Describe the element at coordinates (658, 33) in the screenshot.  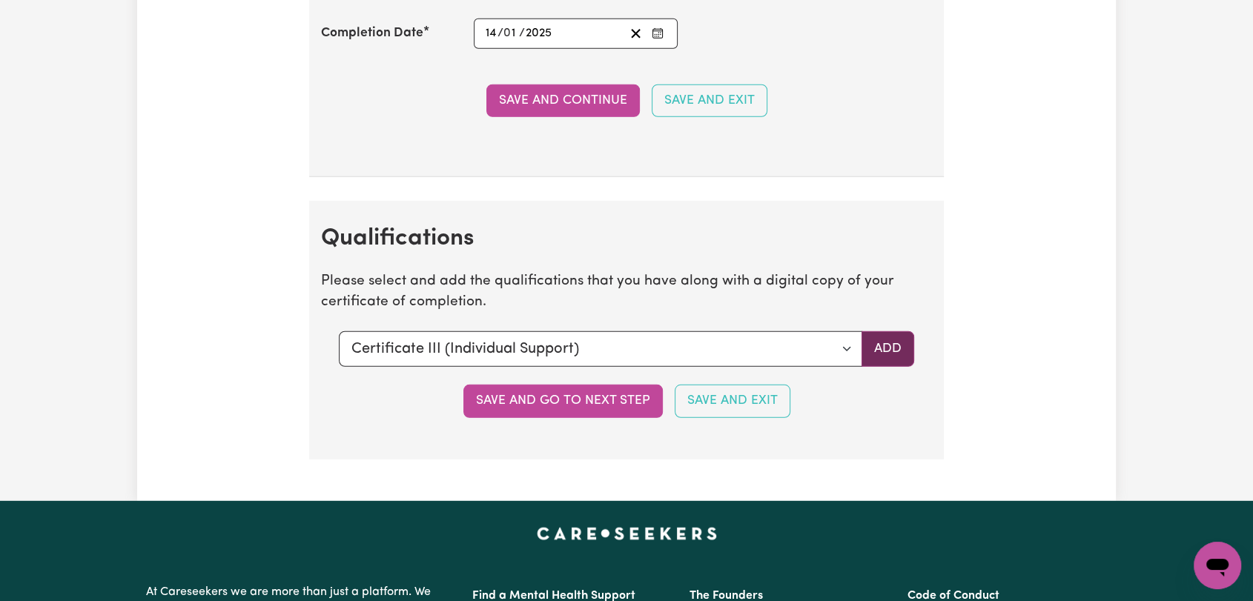
I see `button: Enter the Completion Date of your CPR Course` at that location.